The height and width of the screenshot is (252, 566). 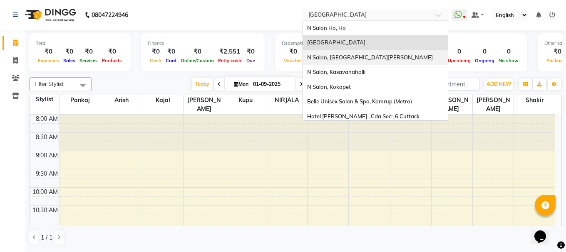 What do you see at coordinates (245, 100) in the screenshot?
I see `span: kupu` at bounding box center [245, 100].